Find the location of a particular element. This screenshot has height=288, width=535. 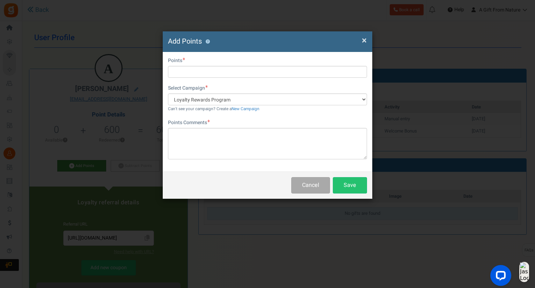

a: New Campaign is located at coordinates (245, 109).